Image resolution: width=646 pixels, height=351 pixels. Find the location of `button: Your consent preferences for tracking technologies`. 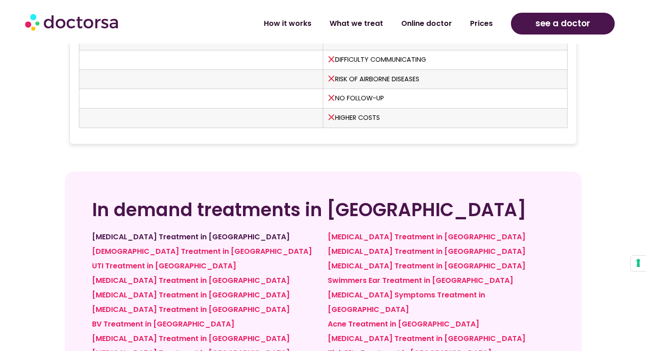

button: Your consent preferences for tracking technologies is located at coordinates (639, 263).